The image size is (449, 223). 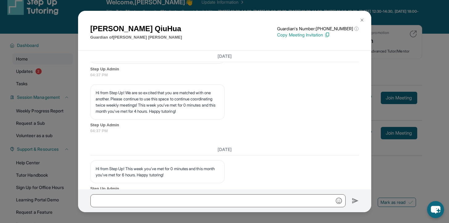 I want to click on img: Send icon, so click(x=355, y=201).